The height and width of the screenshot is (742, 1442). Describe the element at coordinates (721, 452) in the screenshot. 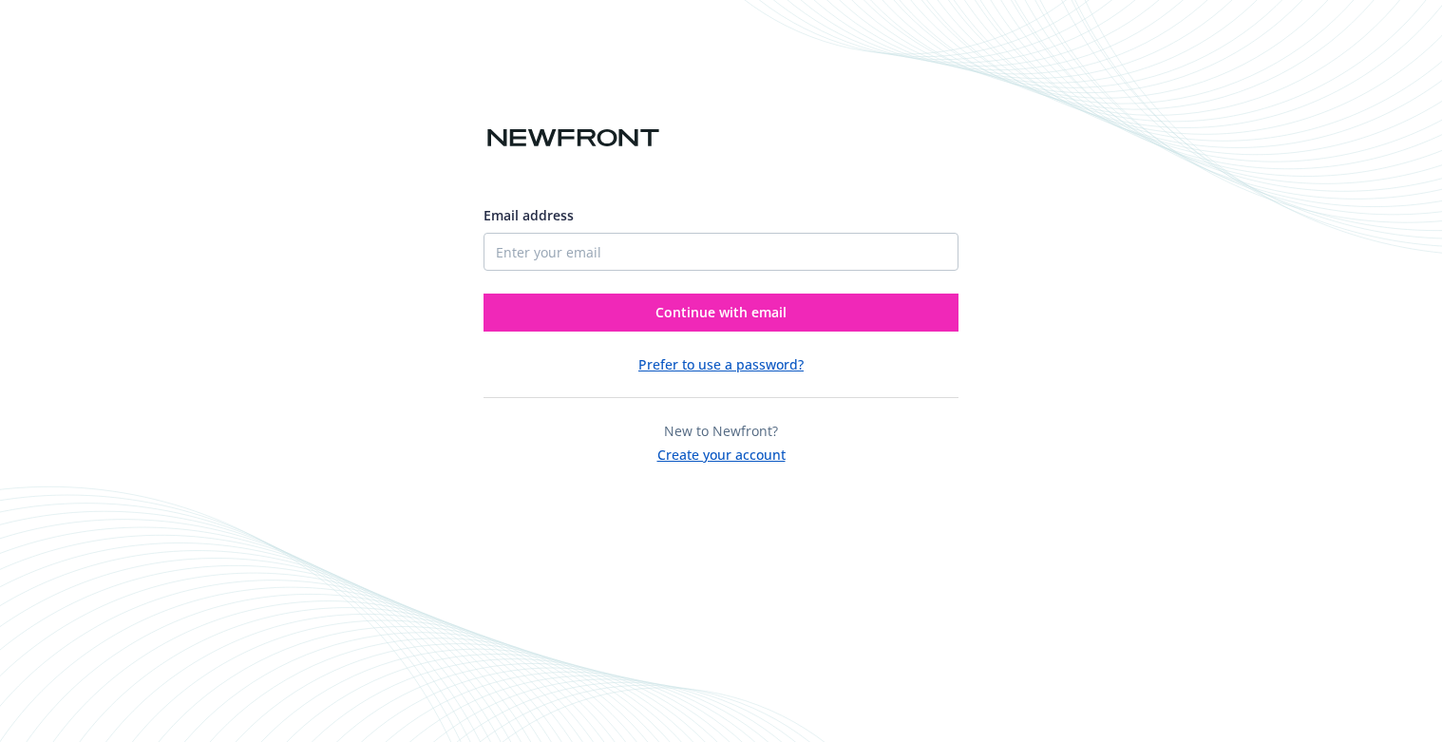

I see `button: Create your account` at that location.